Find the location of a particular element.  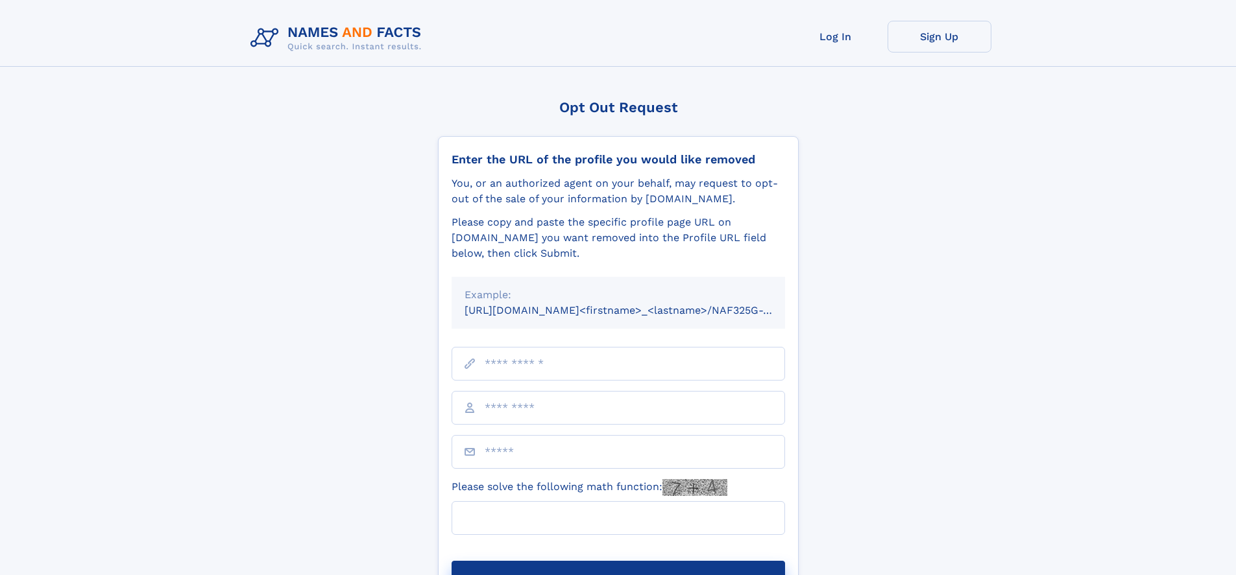

div: Example: is located at coordinates (618, 295).